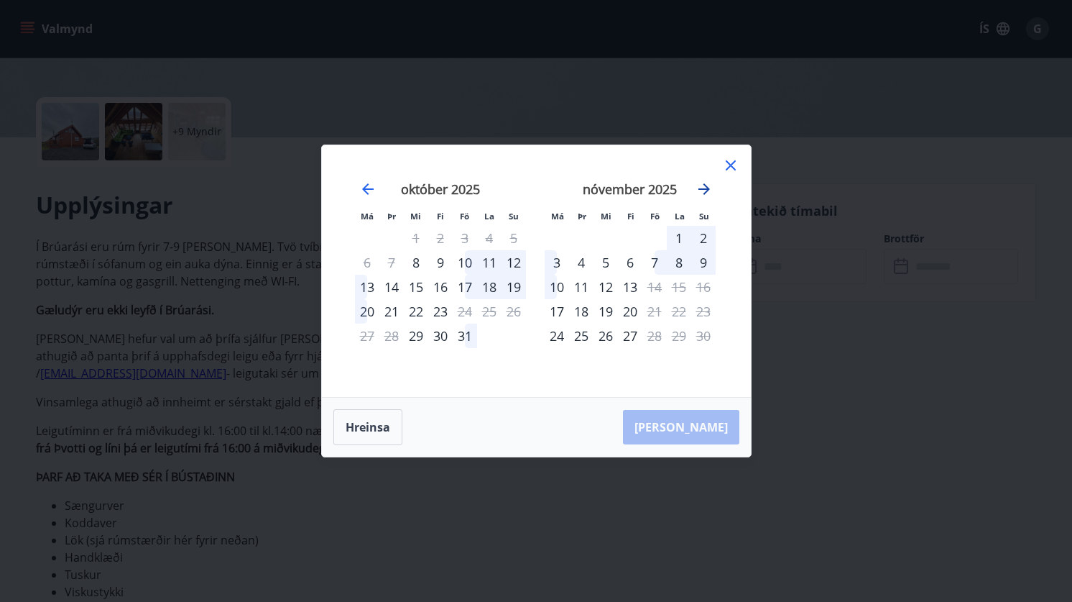 The width and height of the screenshot is (1072, 602). Describe the element at coordinates (630, 287) in the screenshot. I see `td: Choose fimmtudagur, 13. nóvember 2025 as your check-in date. It’s available.` at that location.